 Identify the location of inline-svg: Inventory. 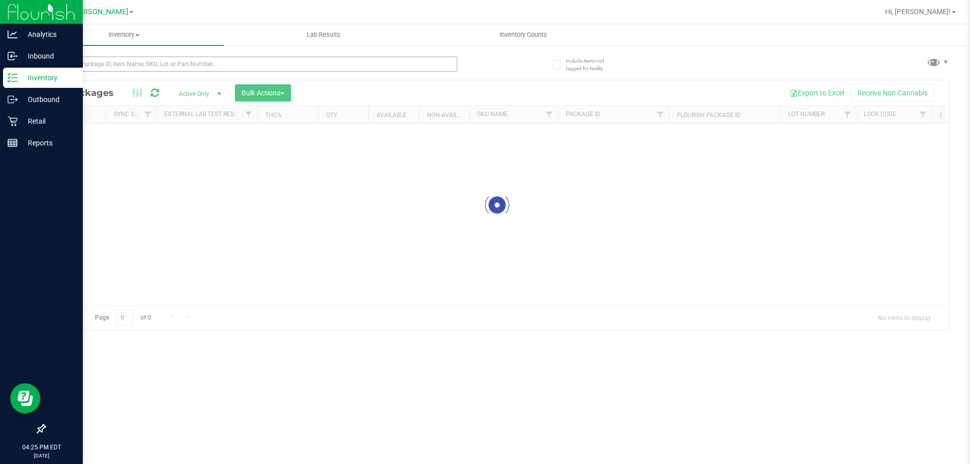
(13, 78).